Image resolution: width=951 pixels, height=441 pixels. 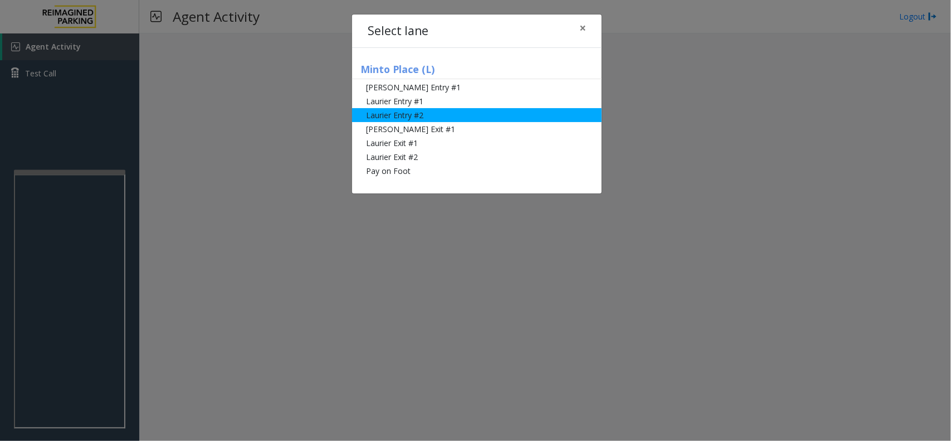 What do you see at coordinates (477, 115) in the screenshot?
I see `li: Laurier Entry #2` at bounding box center [477, 115].